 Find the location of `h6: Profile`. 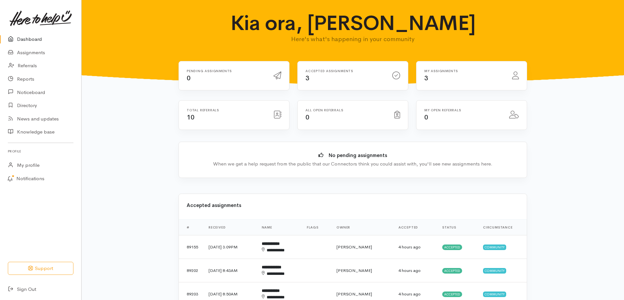

h6: Profile is located at coordinates (40, 151).